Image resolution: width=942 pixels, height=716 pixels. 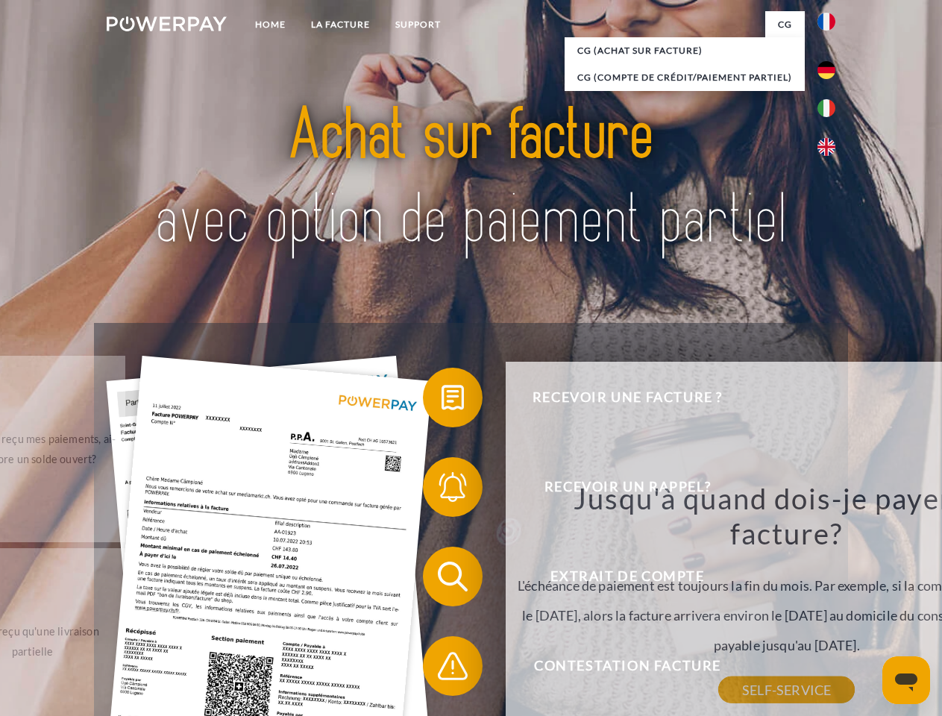 What do you see at coordinates (826, 108) in the screenshot?
I see `img: it` at bounding box center [826, 108].